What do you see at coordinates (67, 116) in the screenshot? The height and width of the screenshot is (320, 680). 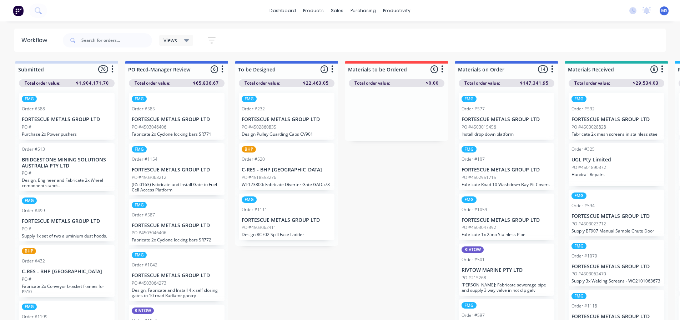 I see `div: FMGOrder #588FORTESCUE METALS GROUP LTDPO #Purchase 2x Power pushers` at bounding box center [67, 116].